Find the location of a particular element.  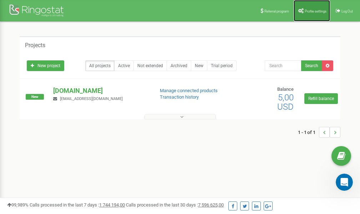

a: Archived is located at coordinates (179, 66).